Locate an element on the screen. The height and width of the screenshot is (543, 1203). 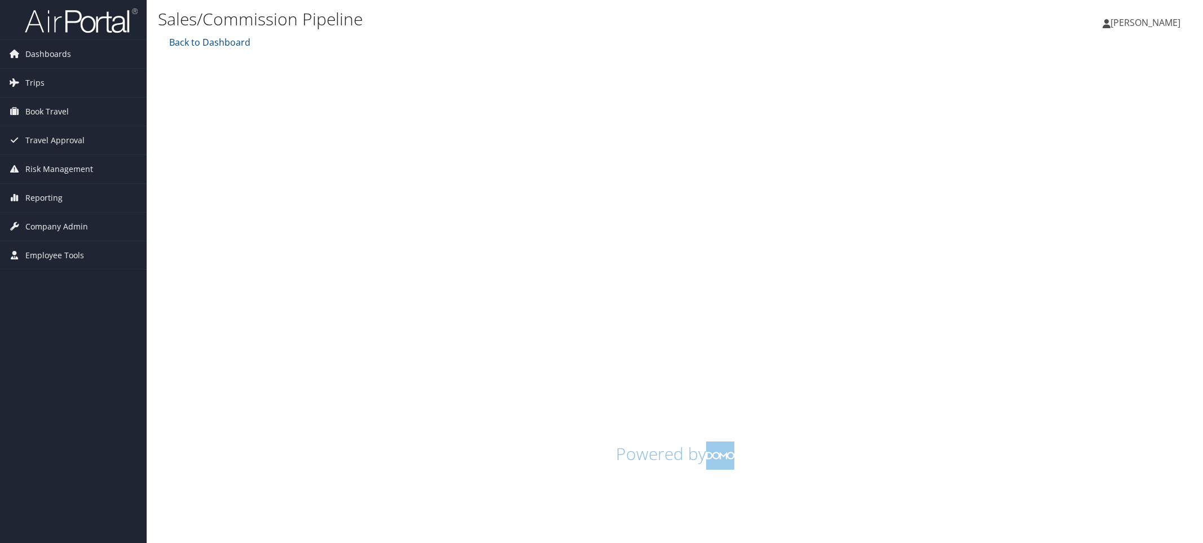
a: Back to Dashboard is located at coordinates (208, 42).